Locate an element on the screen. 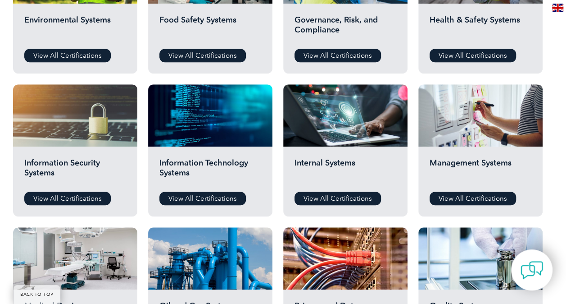  h2: Health & Safety Systems is located at coordinates (481, 28).